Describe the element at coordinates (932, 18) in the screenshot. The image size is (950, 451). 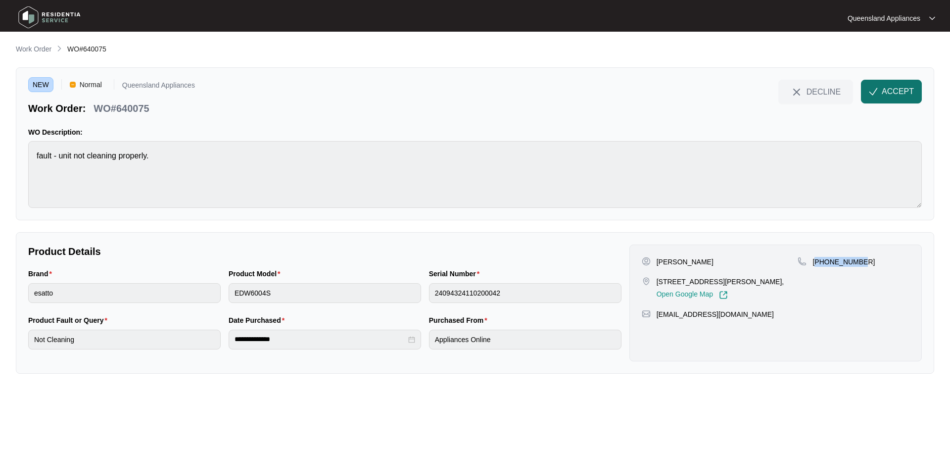
I see `img: dropdown arrow` at that location.